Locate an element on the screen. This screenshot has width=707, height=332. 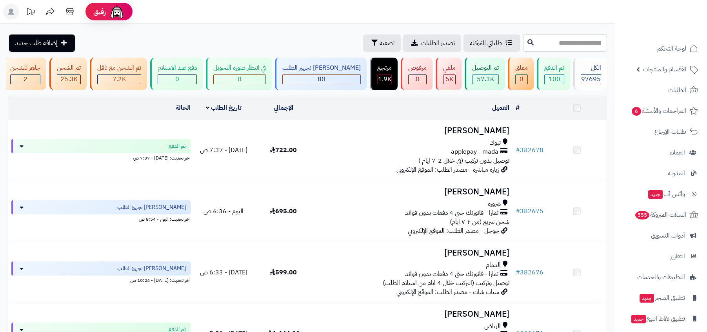
span: 722.00 is located at coordinates (283, 150).